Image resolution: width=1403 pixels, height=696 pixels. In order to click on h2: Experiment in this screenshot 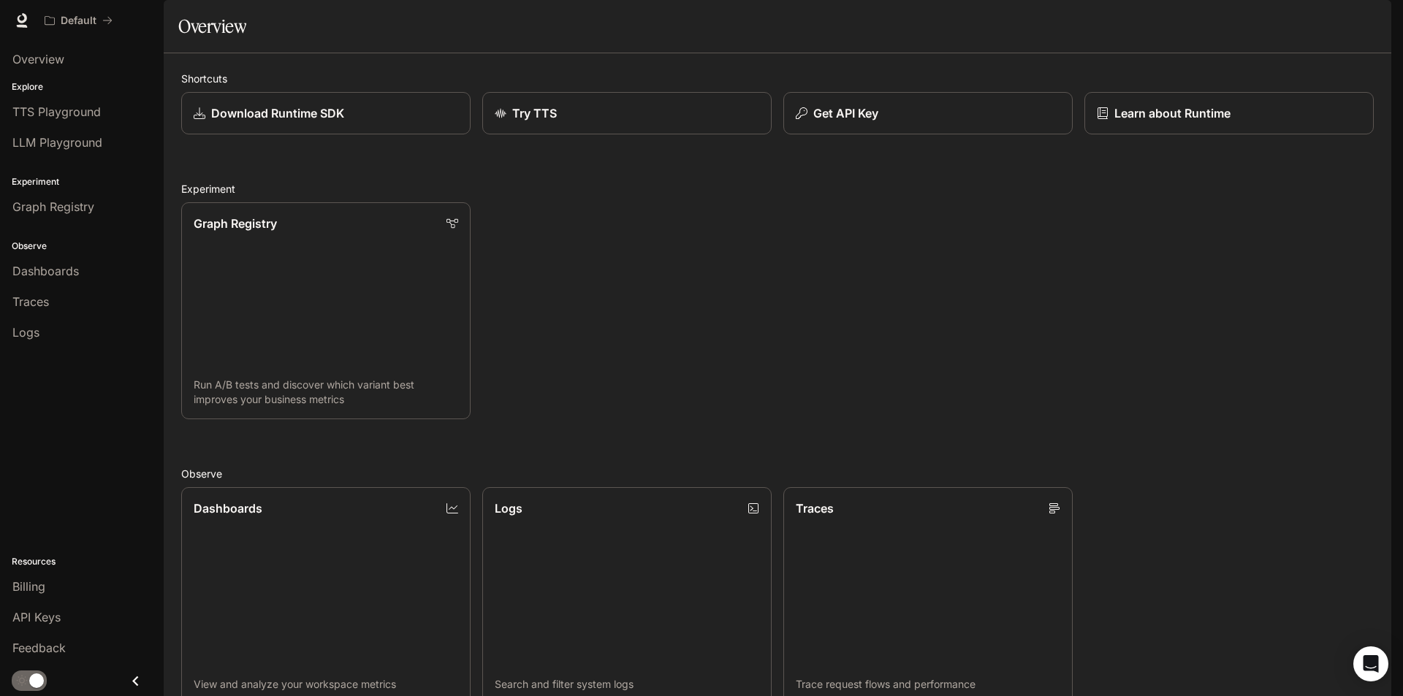, I will do `click(778, 189)`.